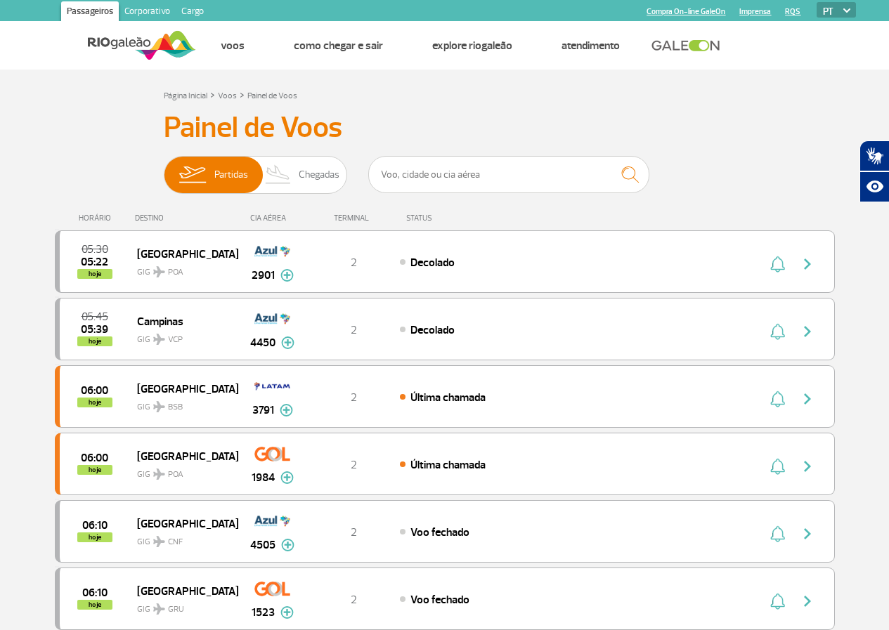 Image resolution: width=889 pixels, height=630 pixels. Describe the element at coordinates (192, 175) in the screenshot. I see `img: slider-embarque` at that location.